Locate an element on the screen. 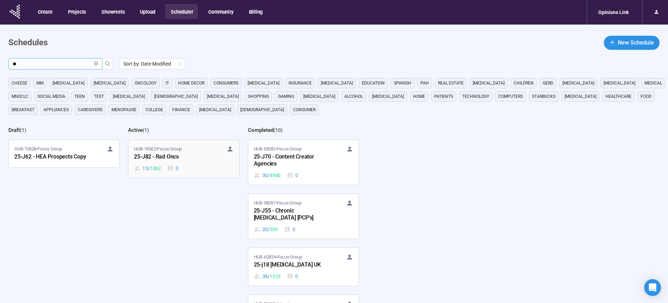 This screenshot has height=303, width=668. span: medical is located at coordinates (654, 83).